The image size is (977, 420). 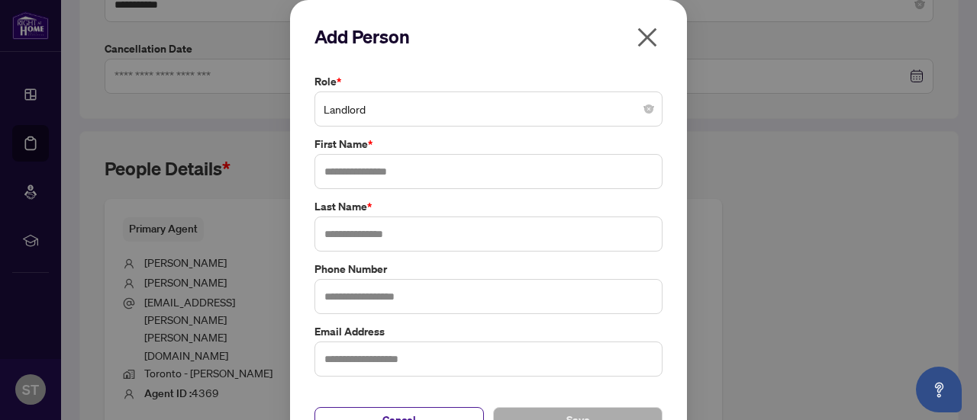 I want to click on label: Role, so click(x=488, y=82).